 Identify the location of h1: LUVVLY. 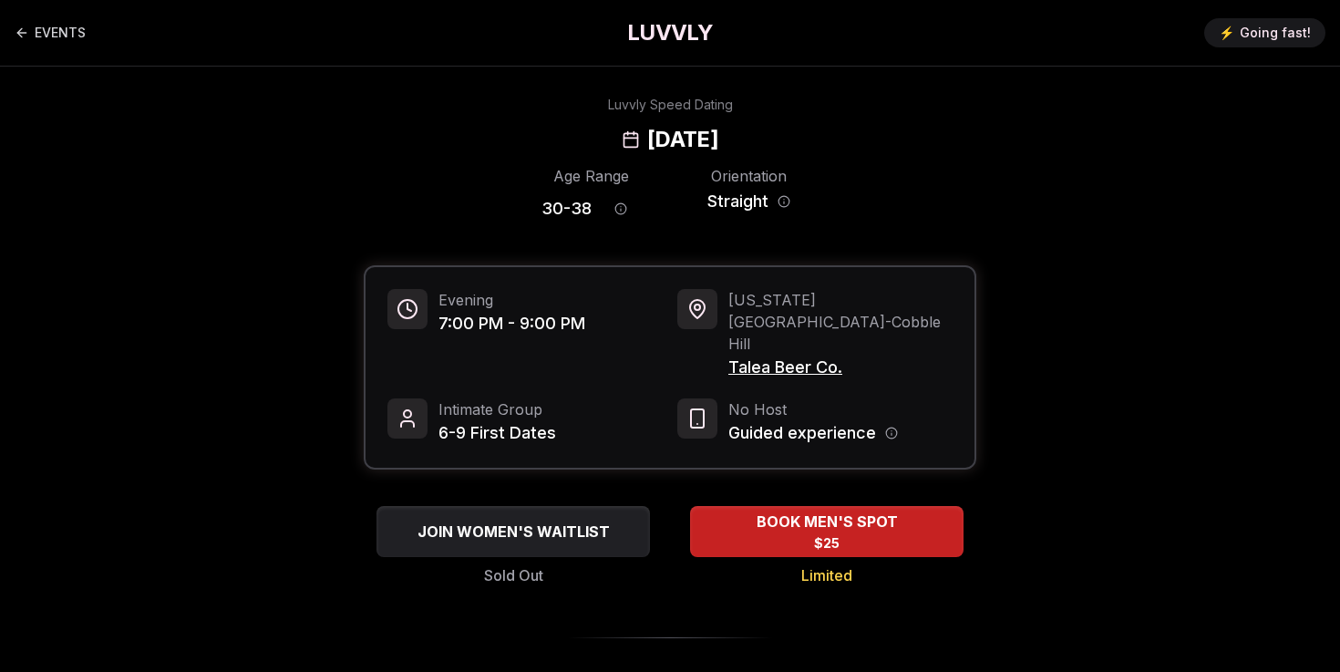
(670, 33).